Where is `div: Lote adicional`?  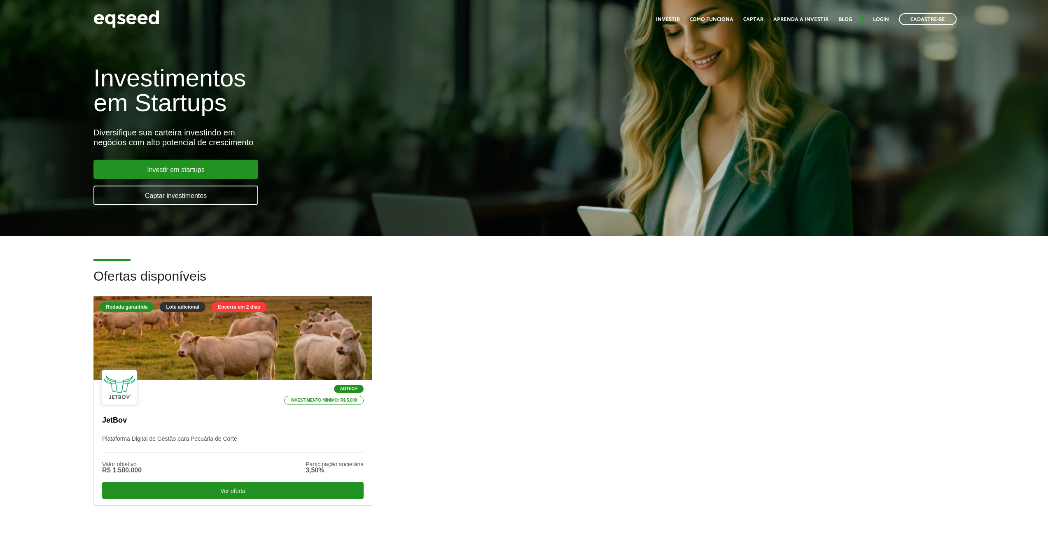
div: Lote adicional is located at coordinates (182, 307).